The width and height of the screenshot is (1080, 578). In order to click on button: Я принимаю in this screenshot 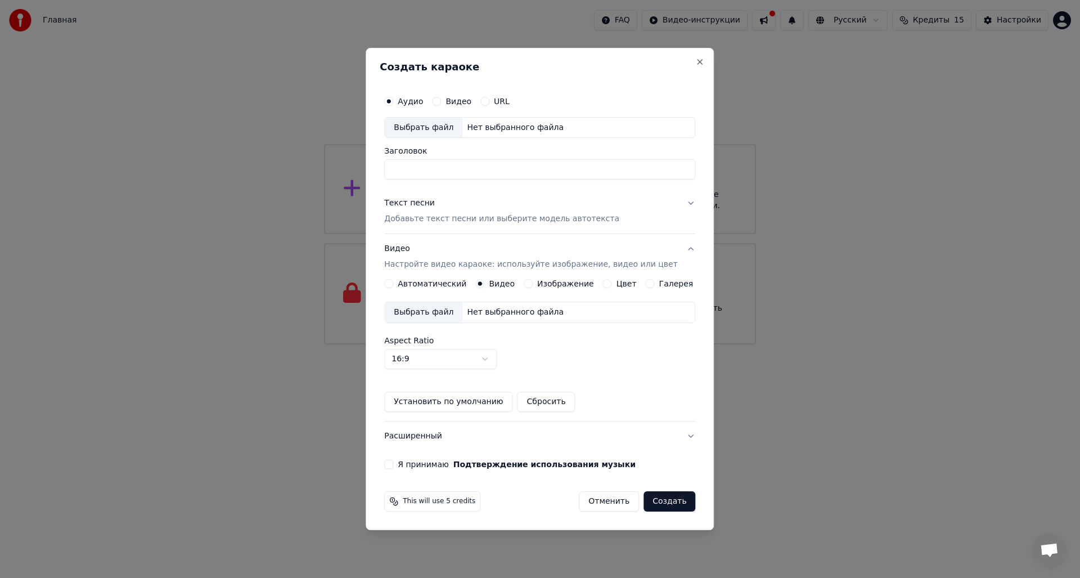, I will do `click(544, 464)`.